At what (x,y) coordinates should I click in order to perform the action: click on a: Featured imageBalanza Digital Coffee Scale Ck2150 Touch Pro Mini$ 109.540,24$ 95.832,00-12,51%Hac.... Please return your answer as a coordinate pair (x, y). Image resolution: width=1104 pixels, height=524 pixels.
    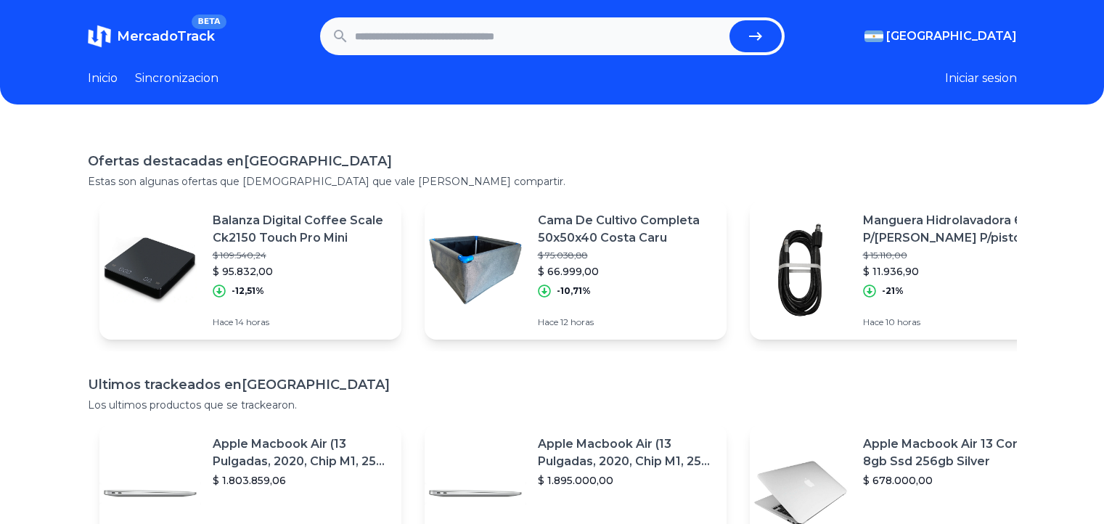
    Looking at the image, I should click on (251, 270).